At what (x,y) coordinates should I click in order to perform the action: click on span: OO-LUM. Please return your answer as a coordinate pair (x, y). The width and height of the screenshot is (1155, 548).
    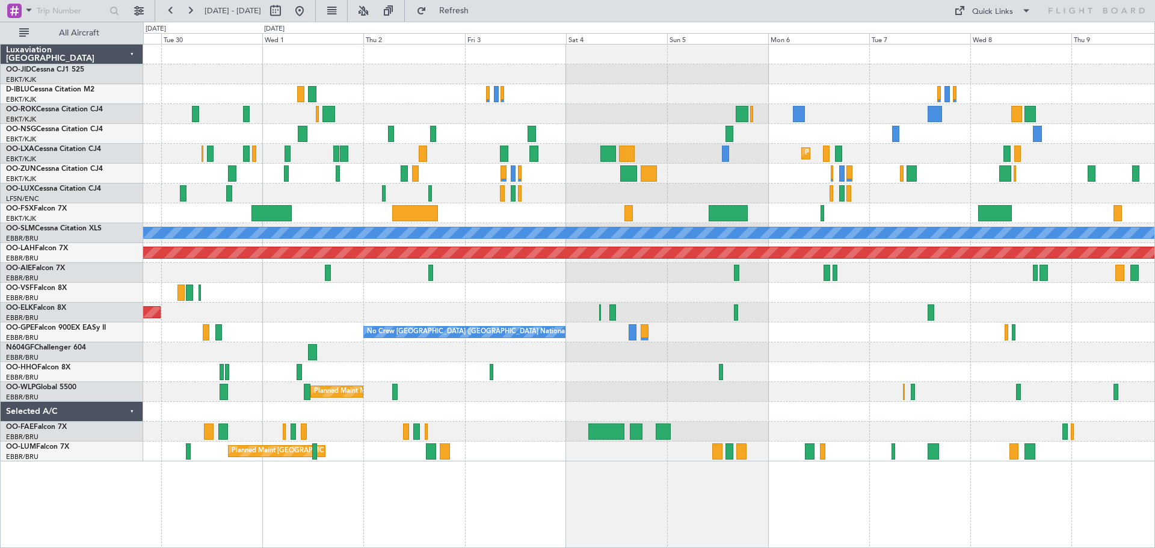
    Looking at the image, I should click on (21, 447).